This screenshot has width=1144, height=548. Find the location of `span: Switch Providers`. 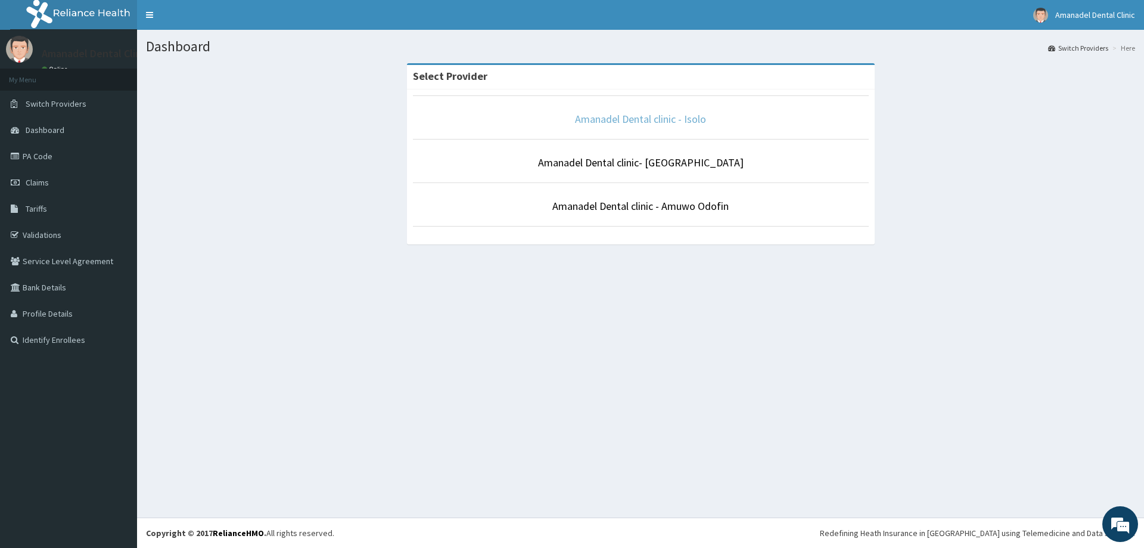

span: Switch Providers is located at coordinates (56, 104).